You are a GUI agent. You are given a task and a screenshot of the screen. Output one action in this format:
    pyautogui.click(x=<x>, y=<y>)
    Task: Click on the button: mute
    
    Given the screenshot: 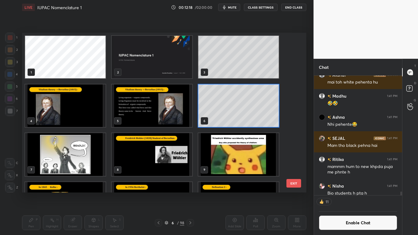 What is the action you would take?
    pyautogui.click(x=229, y=7)
    